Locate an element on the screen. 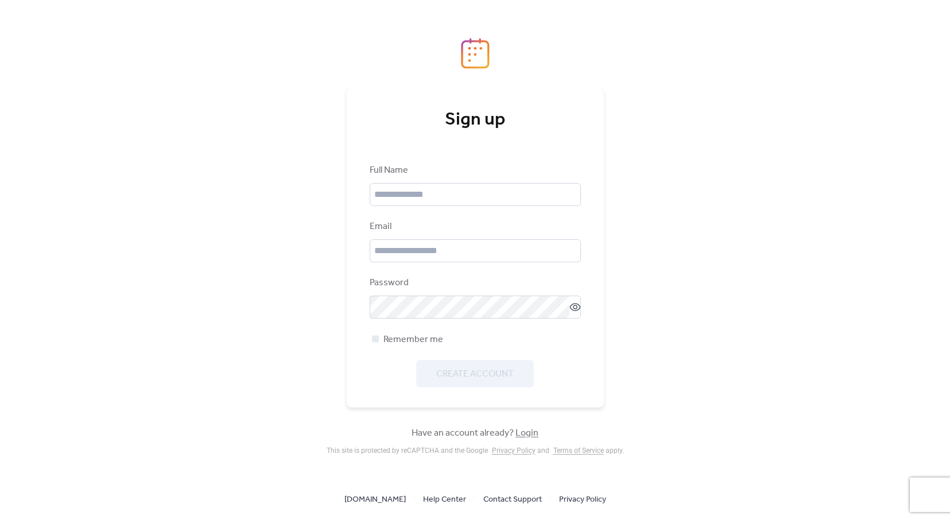 The height and width of the screenshot is (520, 950). img: logo is located at coordinates (475, 53).